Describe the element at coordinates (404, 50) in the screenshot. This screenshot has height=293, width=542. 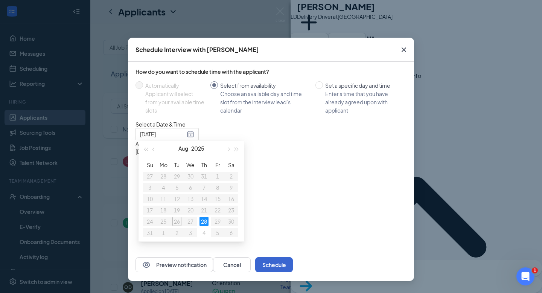
I see `button: Close` at that location.